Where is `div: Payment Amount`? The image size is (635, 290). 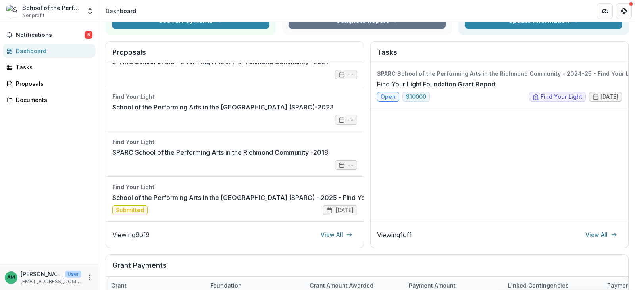
div: Payment Amount is located at coordinates (432, 286).